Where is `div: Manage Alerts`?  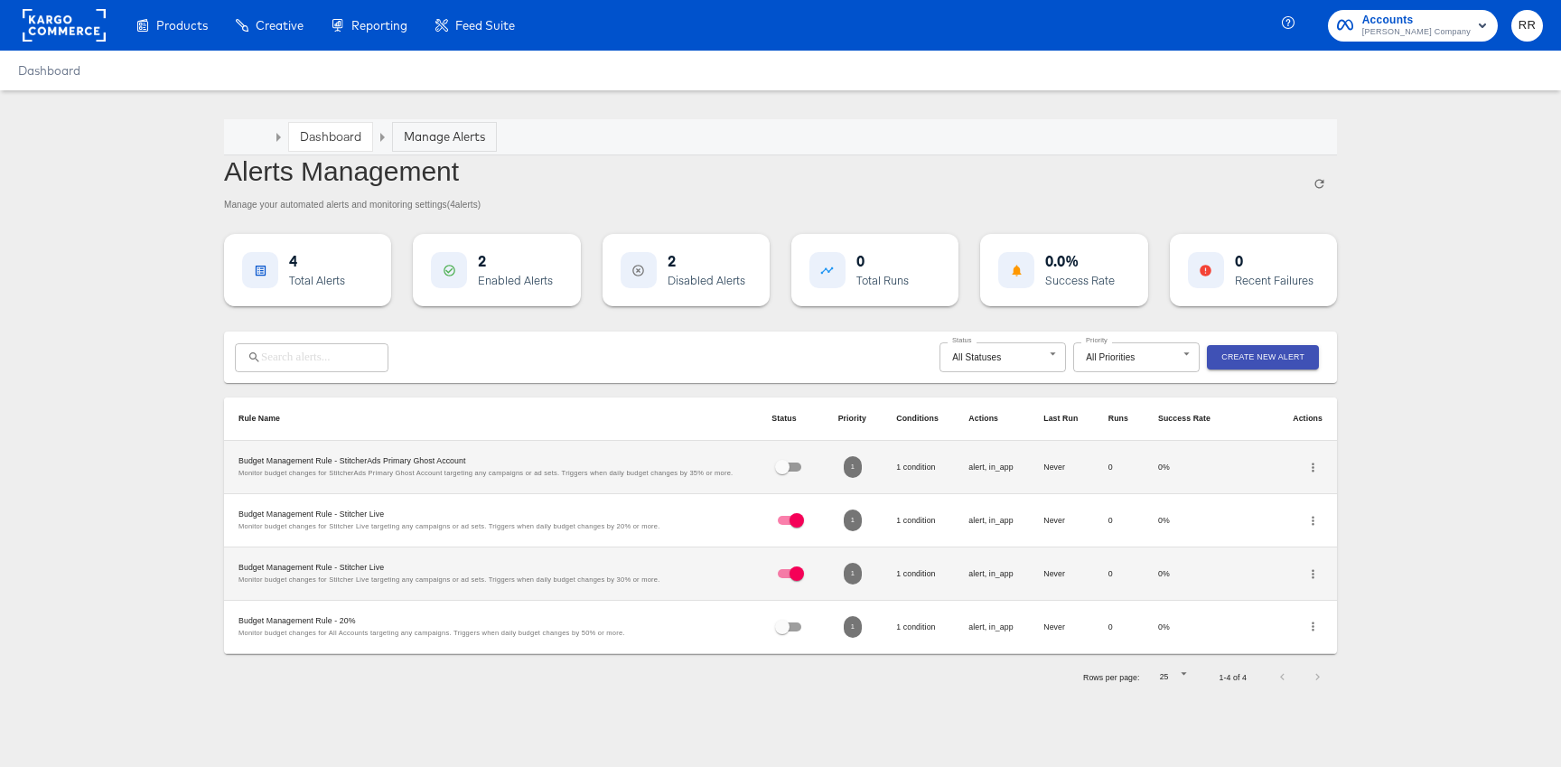 div: Manage Alerts is located at coordinates (444, 136).